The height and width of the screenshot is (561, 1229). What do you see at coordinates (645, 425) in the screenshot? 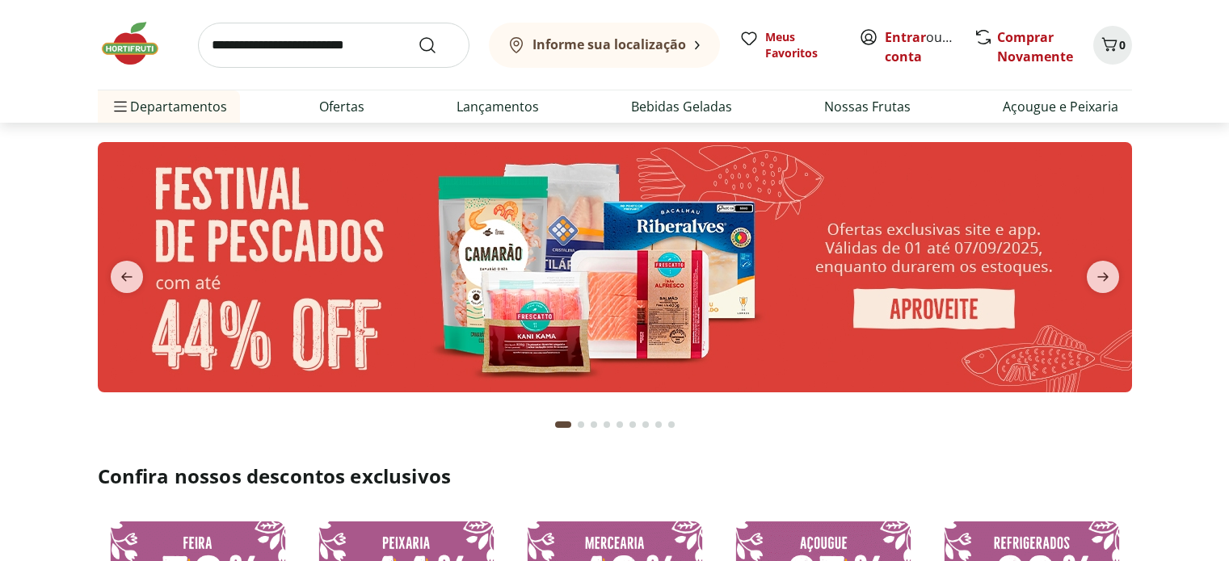
I see `button: Go to page 7 from fs-carousel` at bounding box center [645, 425].